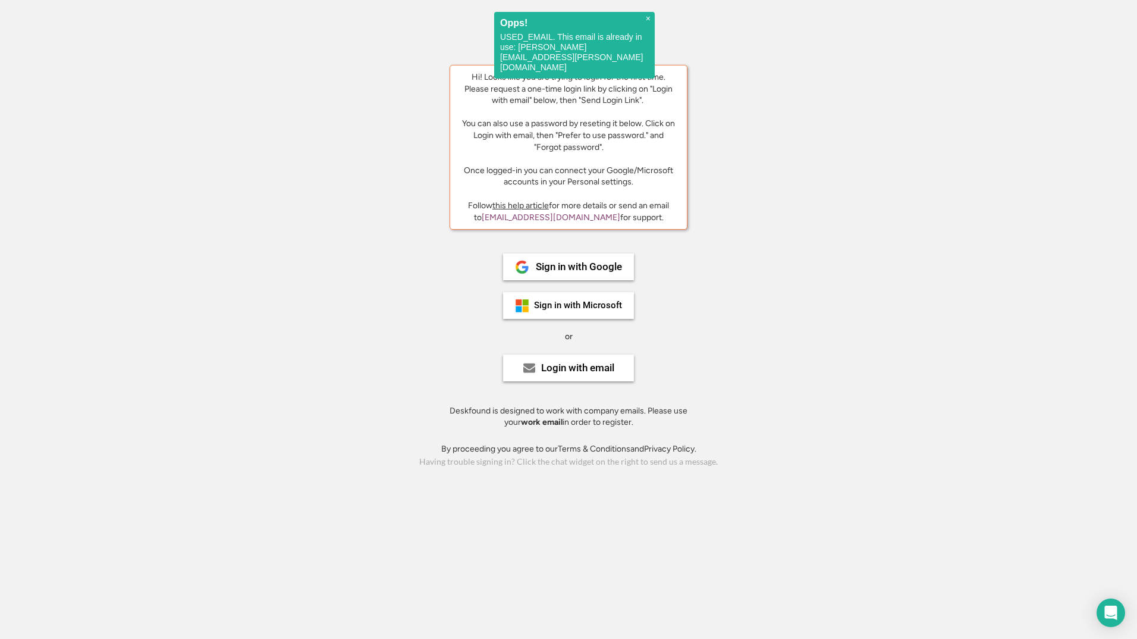  I want to click on a: this help article, so click(521, 205).